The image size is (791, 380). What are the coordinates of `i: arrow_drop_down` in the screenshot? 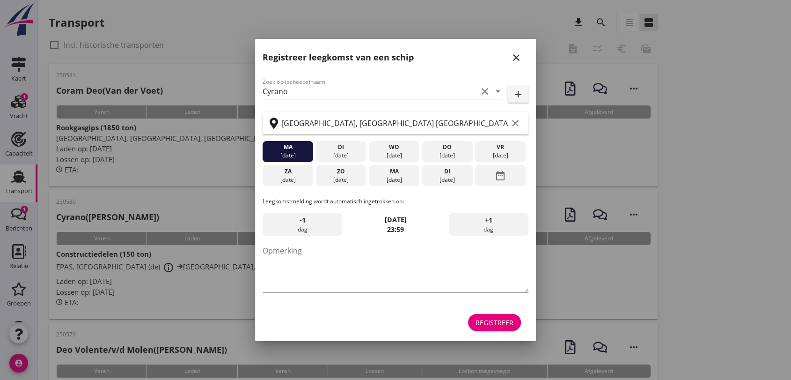 It's located at (498, 91).